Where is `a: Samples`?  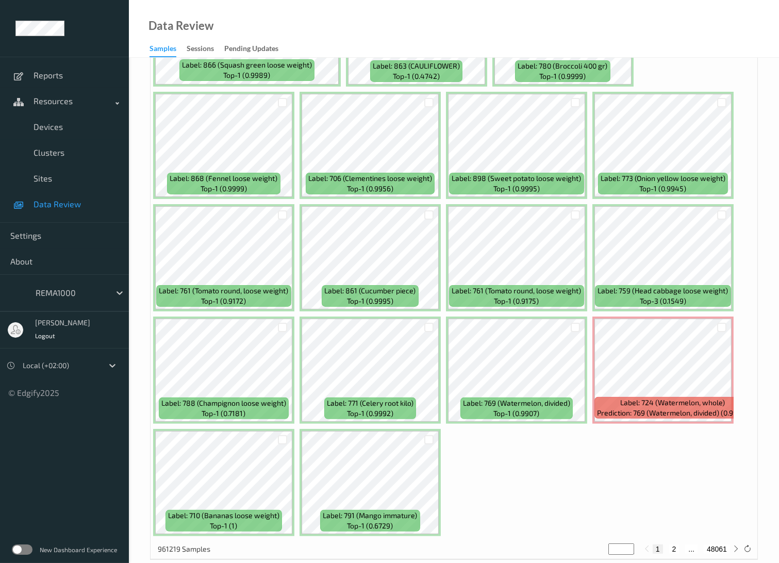 a: Samples is located at coordinates (168, 50).